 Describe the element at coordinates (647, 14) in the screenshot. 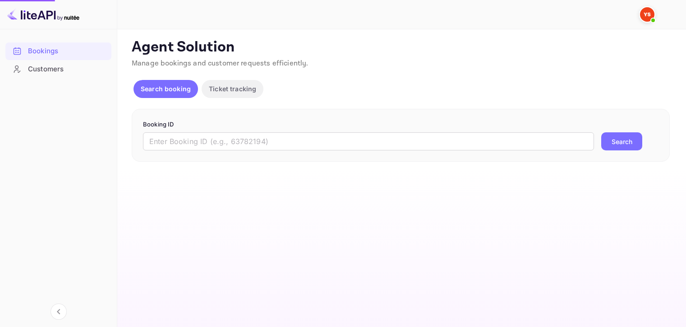

I see `img: Yandex Support` at that location.